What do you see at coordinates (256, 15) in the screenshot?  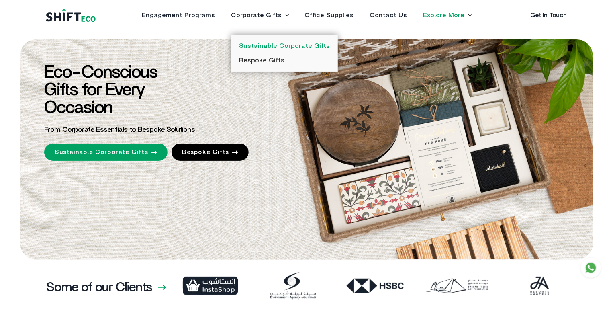 I see `a: Corporate Gifts` at bounding box center [256, 15].